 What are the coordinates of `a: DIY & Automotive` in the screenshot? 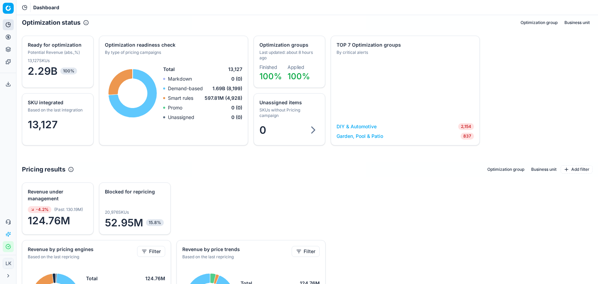 It's located at (357, 127).